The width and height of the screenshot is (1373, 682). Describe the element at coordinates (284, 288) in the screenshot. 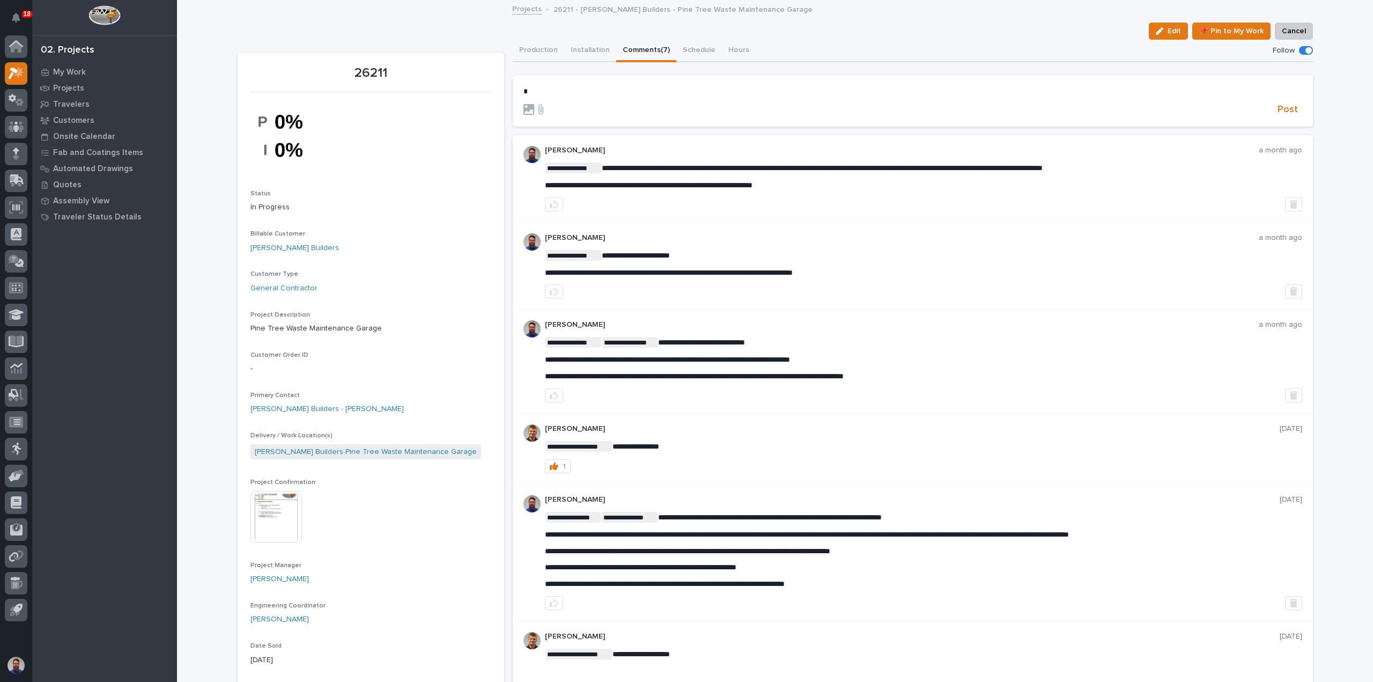

I see `a: General Contractor` at that location.